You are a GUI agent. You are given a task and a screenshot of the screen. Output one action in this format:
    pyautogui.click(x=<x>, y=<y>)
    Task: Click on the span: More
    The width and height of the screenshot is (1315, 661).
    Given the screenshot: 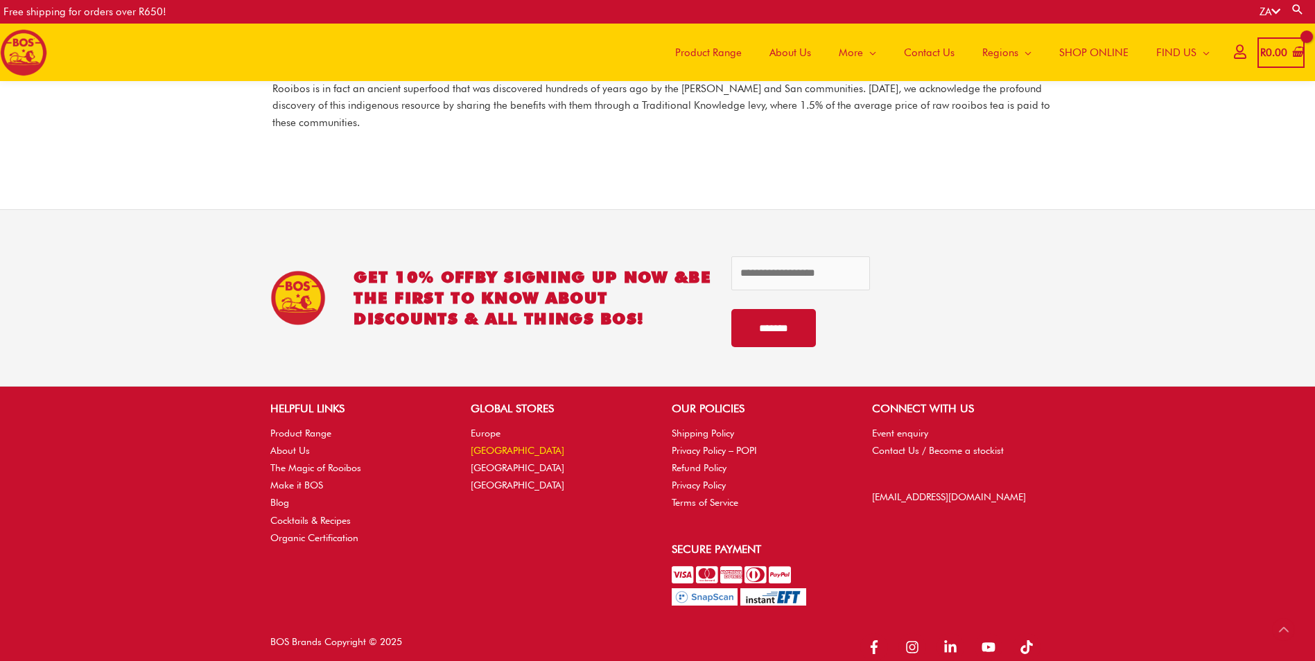 What is the action you would take?
    pyautogui.click(x=851, y=53)
    